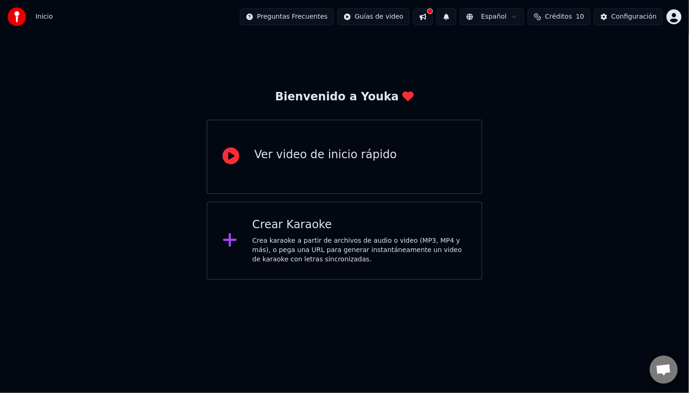 The width and height of the screenshot is (689, 393). What do you see at coordinates (628, 17) in the screenshot?
I see `button: Configuración` at bounding box center [628, 17].